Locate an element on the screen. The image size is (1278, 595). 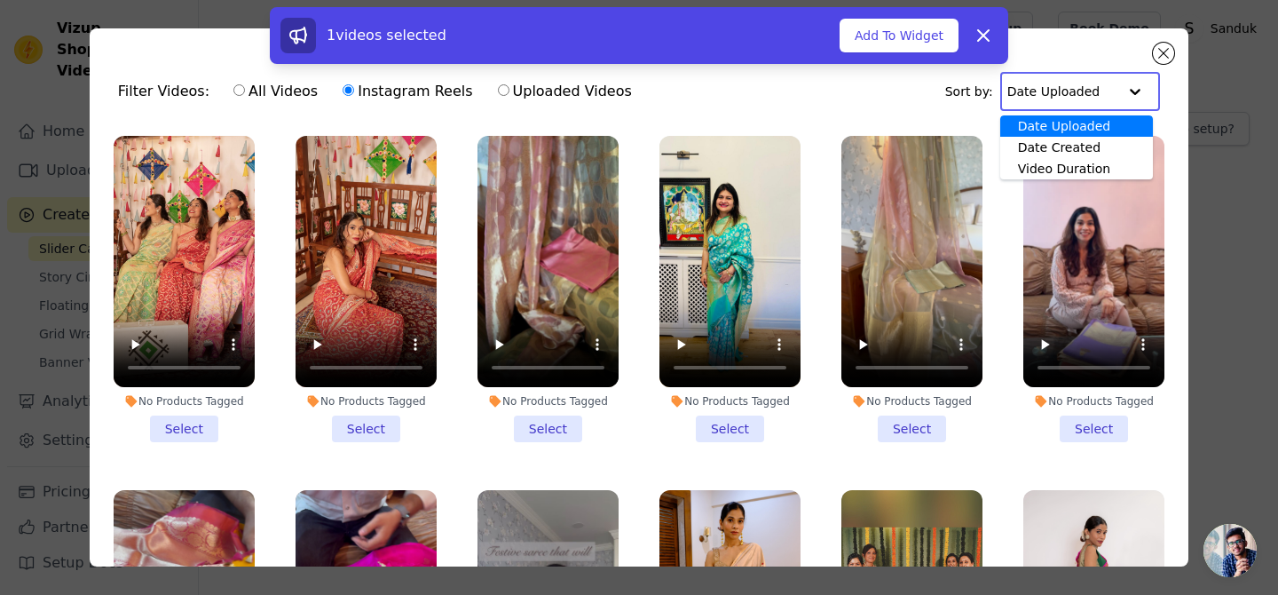
div: Filter Videos: is located at coordinates (380, 91).